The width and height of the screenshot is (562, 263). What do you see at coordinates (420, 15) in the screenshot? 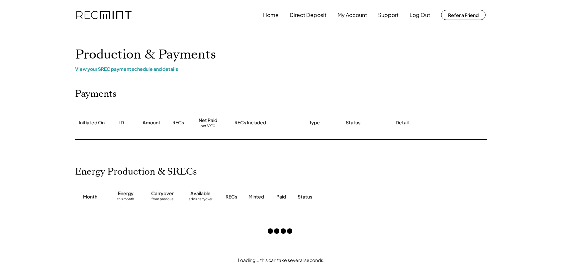
I see `button: Log Out` at bounding box center [420, 15].